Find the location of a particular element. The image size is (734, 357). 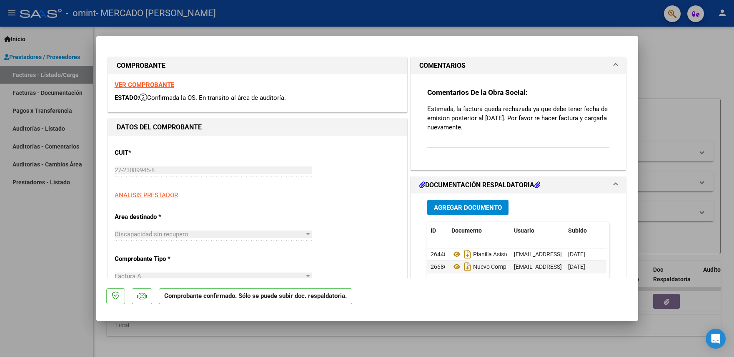

span: Confirmada la OS. En transito al área de auditoría. is located at coordinates (212, 98).